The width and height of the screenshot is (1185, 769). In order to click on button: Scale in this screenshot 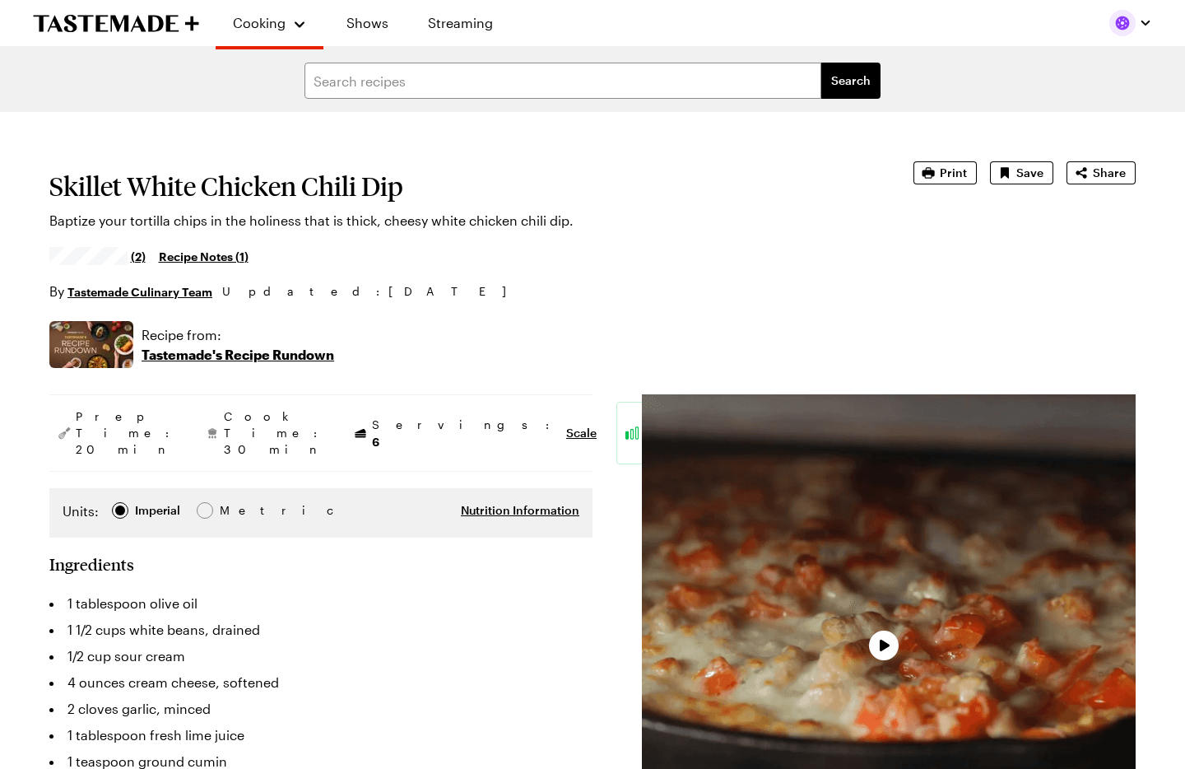, I will do `click(581, 433)`.